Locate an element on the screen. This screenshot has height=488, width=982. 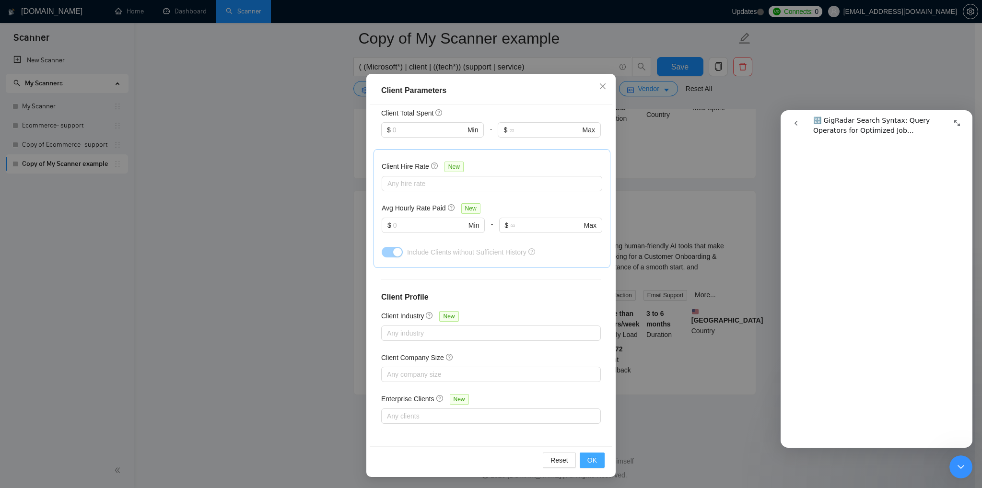
div: Client Parameters is located at coordinates (491, 91).